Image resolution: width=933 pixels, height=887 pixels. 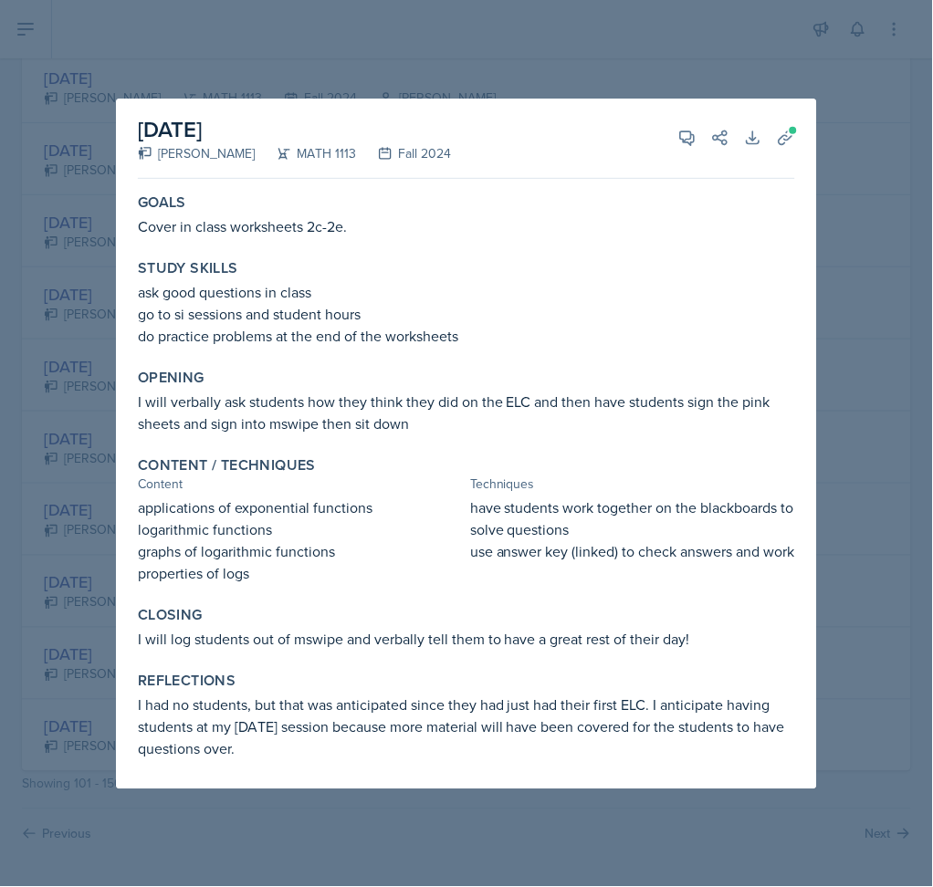 What do you see at coordinates (466, 640) in the screenshot?
I see `p: I will log students out of mswipe and verbally tell them to have a great rest of their day!` at bounding box center [466, 640].